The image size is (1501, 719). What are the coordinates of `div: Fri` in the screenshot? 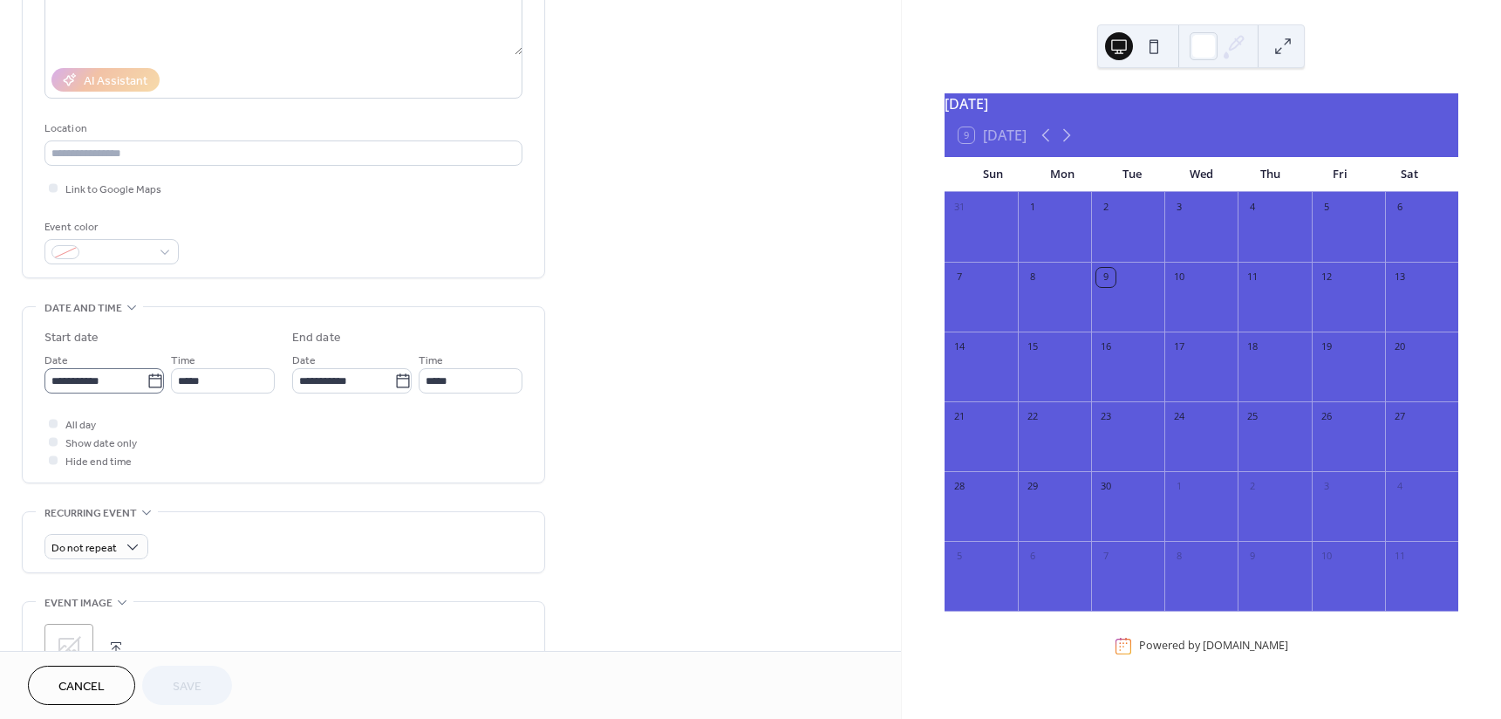 It's located at (1341, 174).